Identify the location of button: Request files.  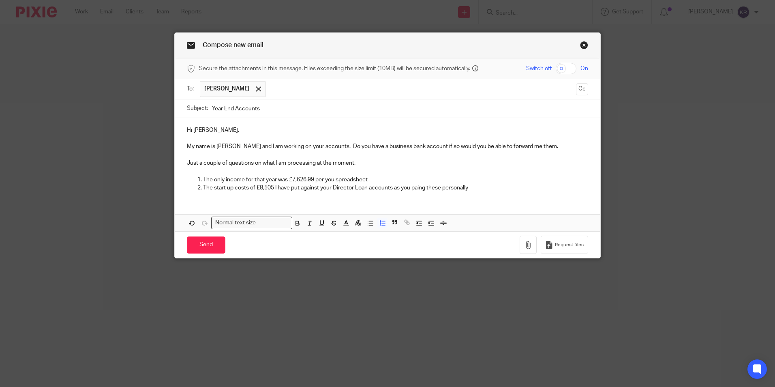
(564, 244).